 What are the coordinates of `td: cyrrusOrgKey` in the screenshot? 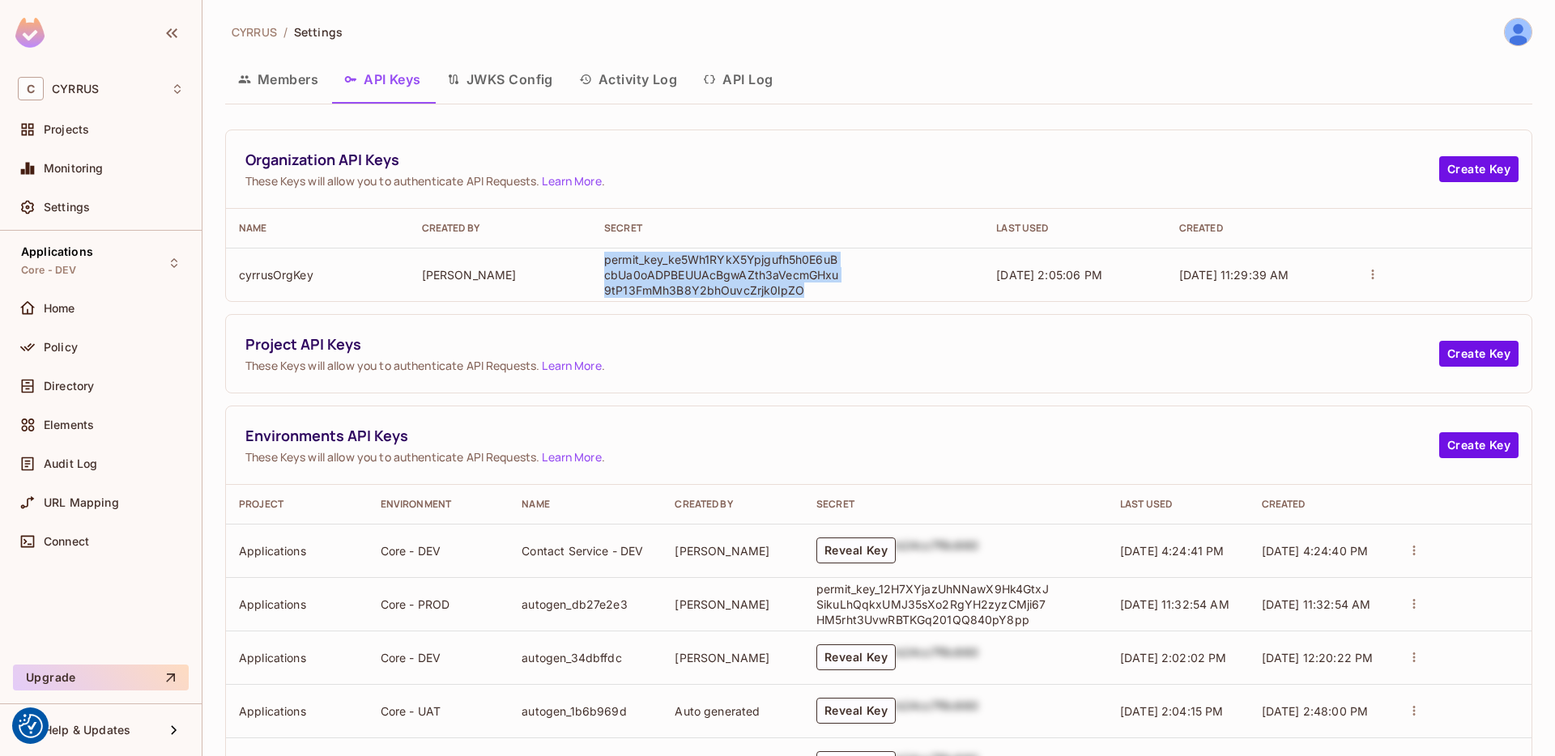 It's located at (317, 275).